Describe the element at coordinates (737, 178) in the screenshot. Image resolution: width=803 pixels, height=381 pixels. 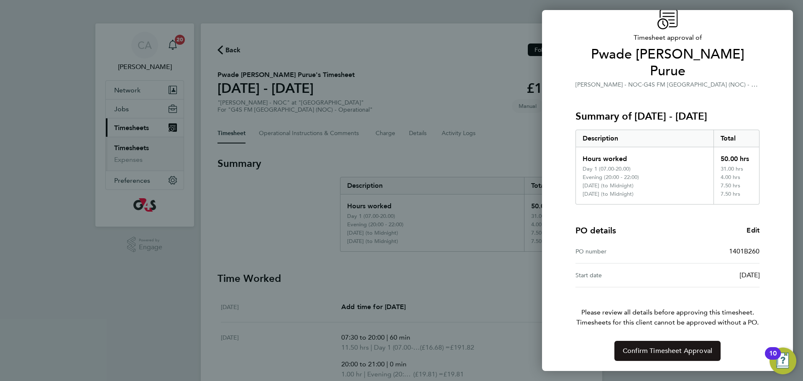
I see `div: 4.00 hrs` at that location.